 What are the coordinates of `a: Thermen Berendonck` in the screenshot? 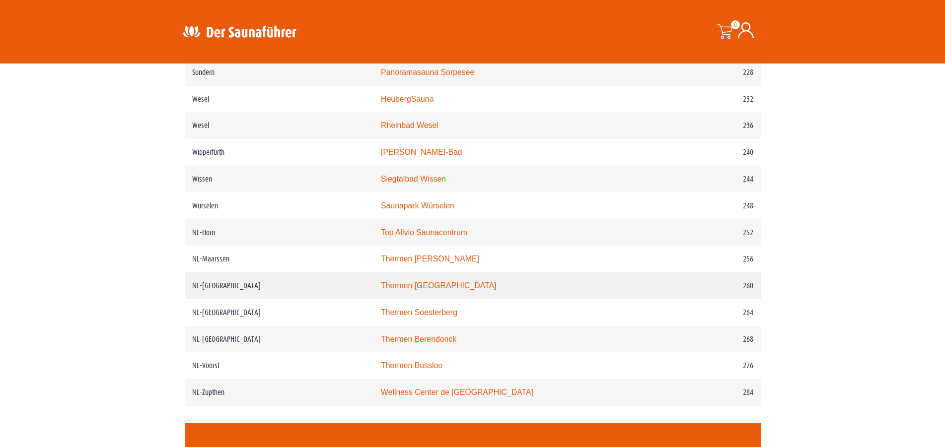 It's located at (418, 339).